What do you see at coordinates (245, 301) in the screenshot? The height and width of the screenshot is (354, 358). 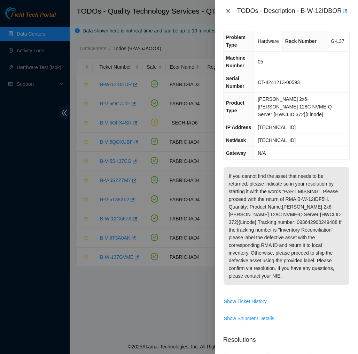 I see `span: Show Ticket History` at bounding box center [245, 301].